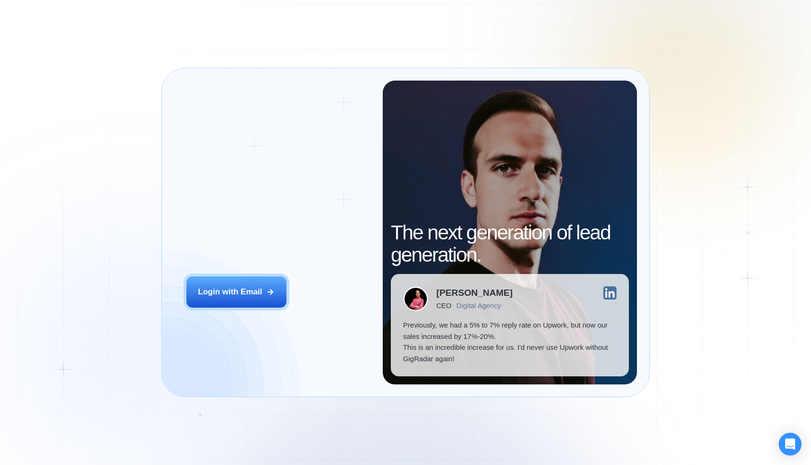  What do you see at coordinates (237, 292) in the screenshot?
I see `button: Login with Email` at bounding box center [237, 292].